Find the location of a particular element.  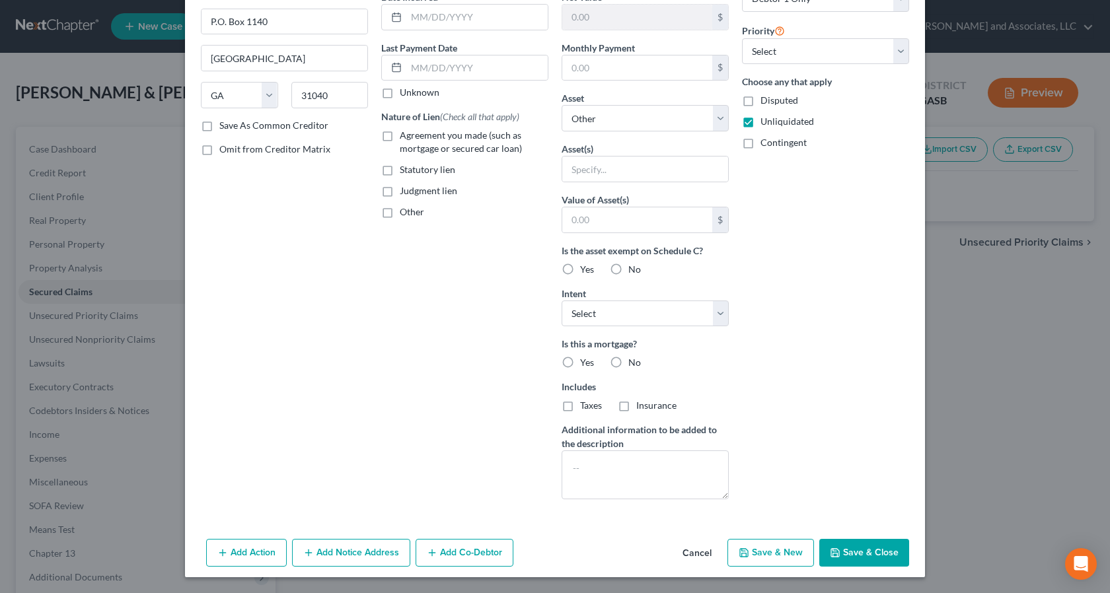

span: Statutory lien is located at coordinates (427, 169).